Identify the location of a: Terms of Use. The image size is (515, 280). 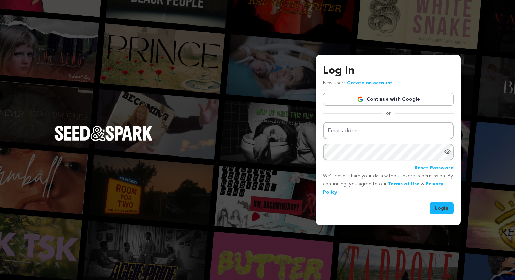
(403, 184).